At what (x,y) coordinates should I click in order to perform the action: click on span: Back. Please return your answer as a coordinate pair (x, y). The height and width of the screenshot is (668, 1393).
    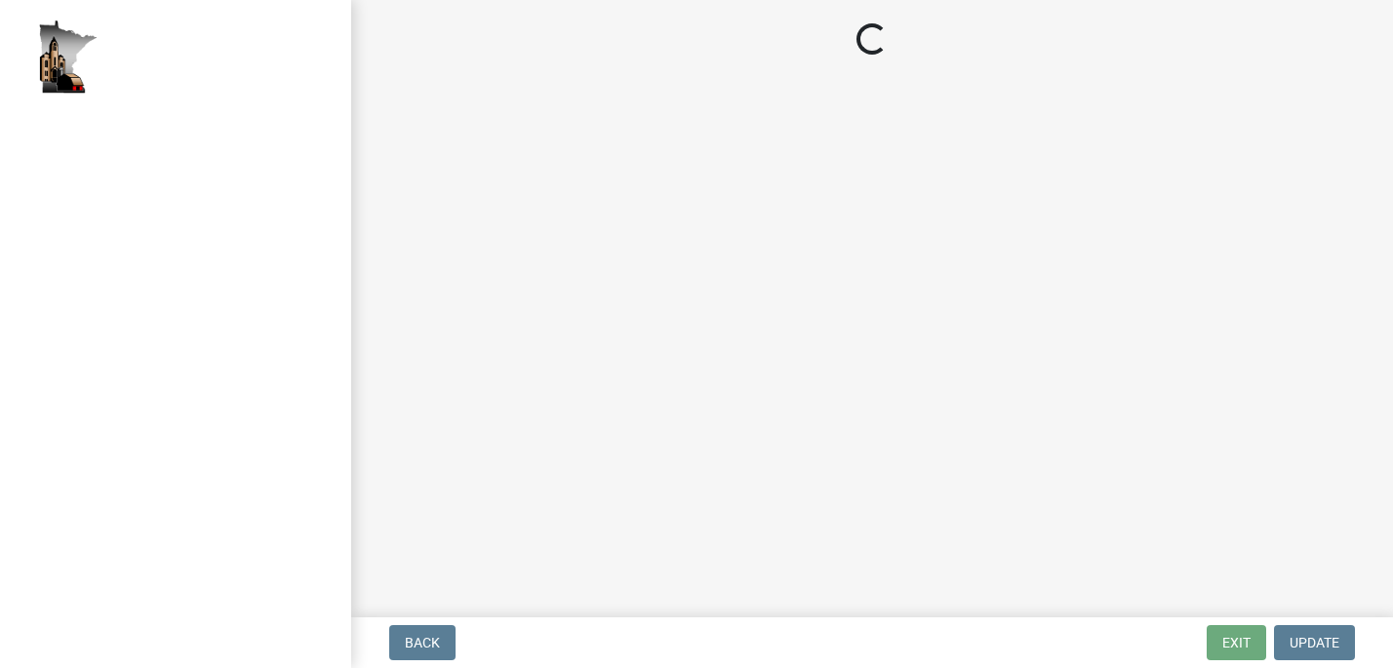
    Looking at the image, I should click on (422, 643).